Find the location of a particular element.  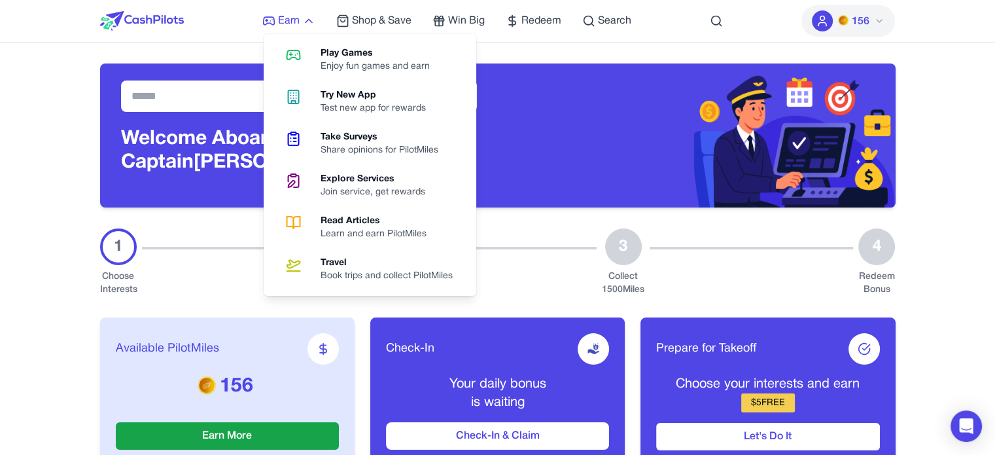

div: Learn and earn PilotMiles is located at coordinates (379, 234).